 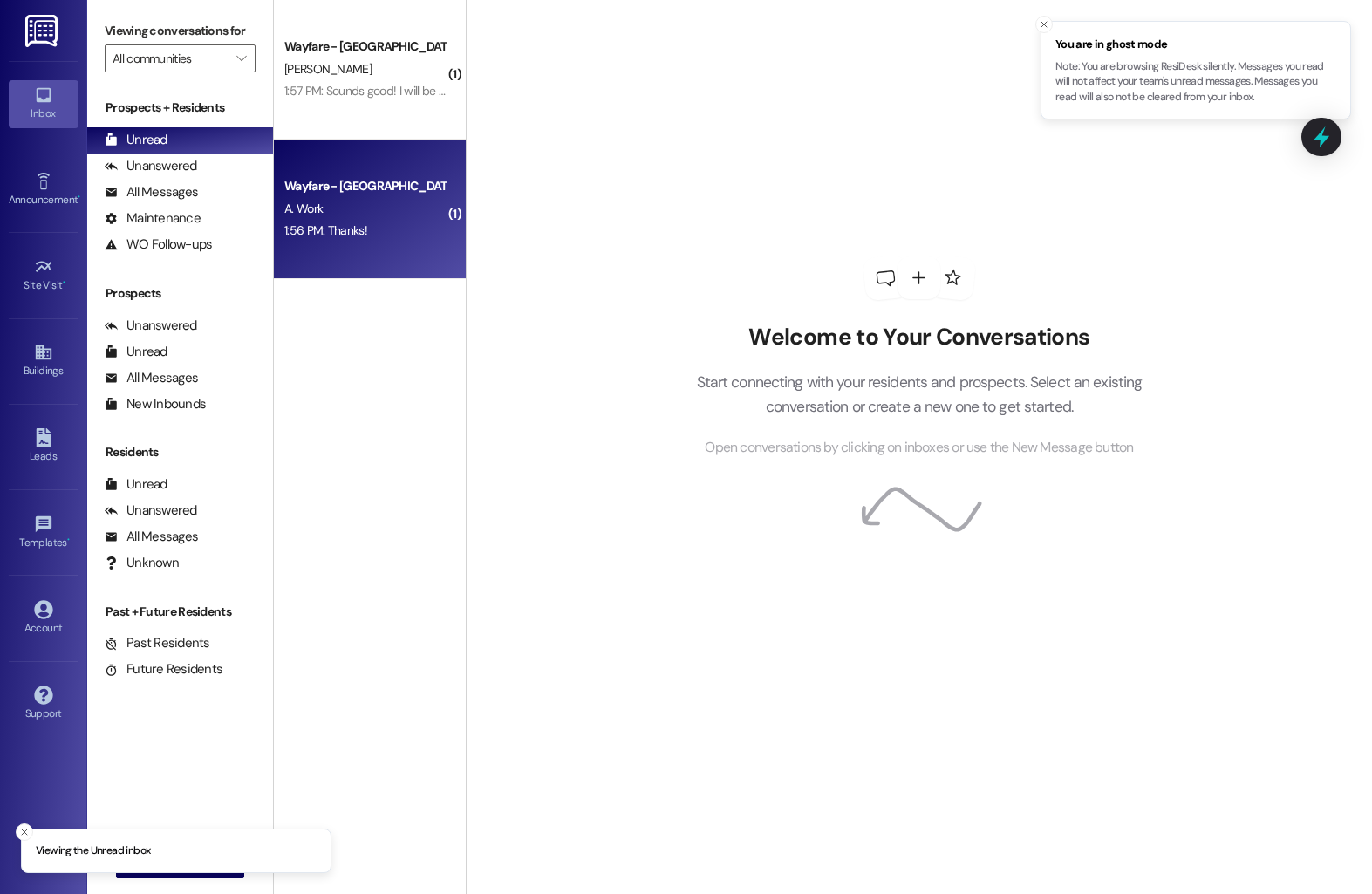 I want to click on span: You are in ghost mode, so click(x=1196, y=44).